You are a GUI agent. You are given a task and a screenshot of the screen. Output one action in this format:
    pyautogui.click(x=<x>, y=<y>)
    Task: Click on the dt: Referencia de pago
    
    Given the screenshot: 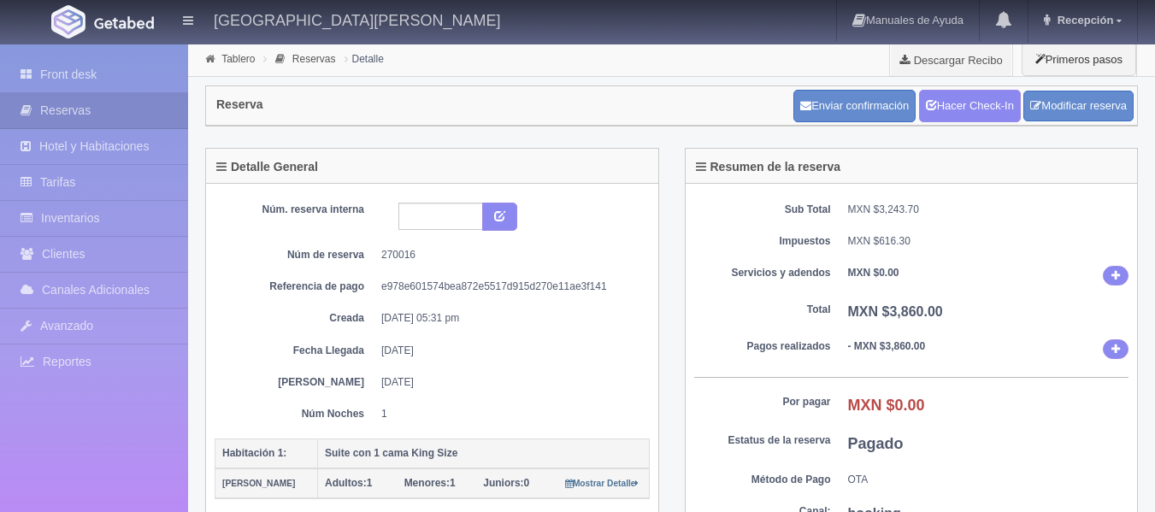 What is the action you would take?
    pyautogui.click(x=296, y=286)
    